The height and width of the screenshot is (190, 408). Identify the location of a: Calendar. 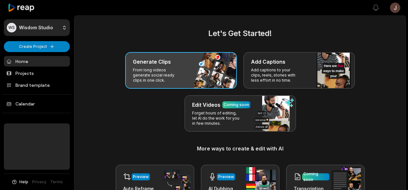
(37, 104).